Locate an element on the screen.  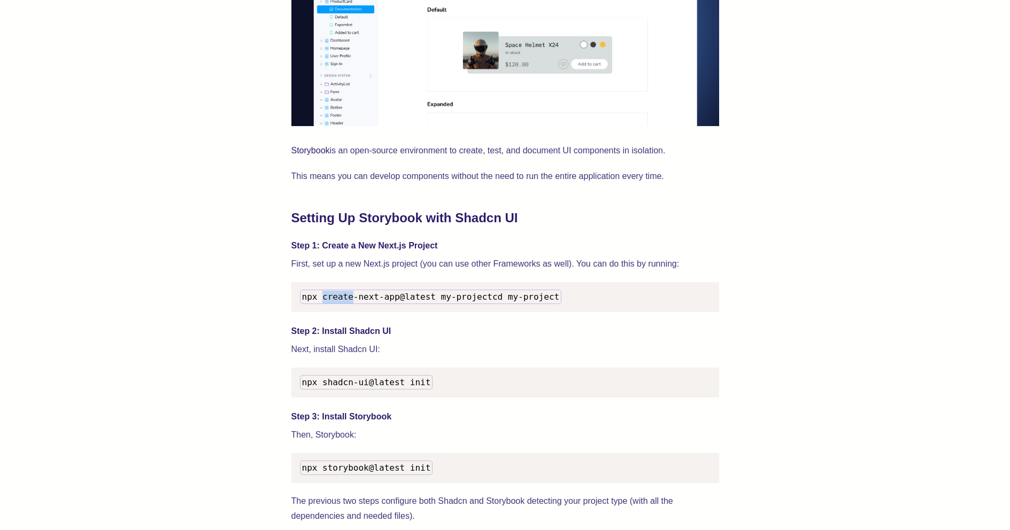
span: npx create-next-app@latest my-project is located at coordinates (397, 297).